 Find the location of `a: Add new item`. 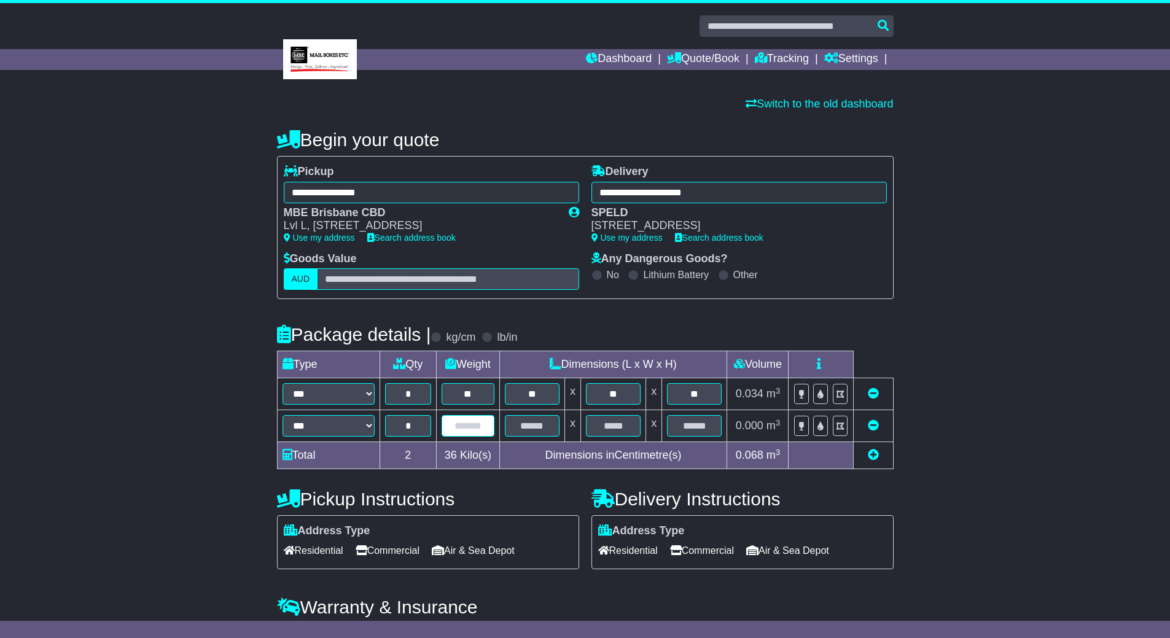

a: Add new item is located at coordinates (874, 455).